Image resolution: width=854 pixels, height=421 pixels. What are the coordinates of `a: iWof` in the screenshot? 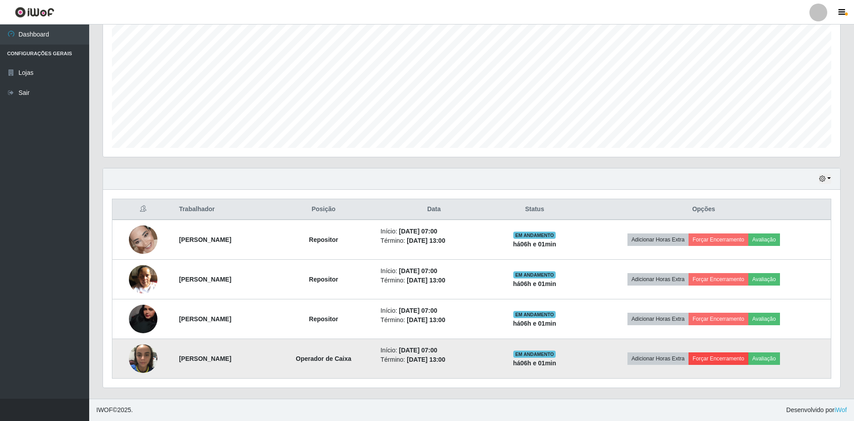 It's located at (840, 410).